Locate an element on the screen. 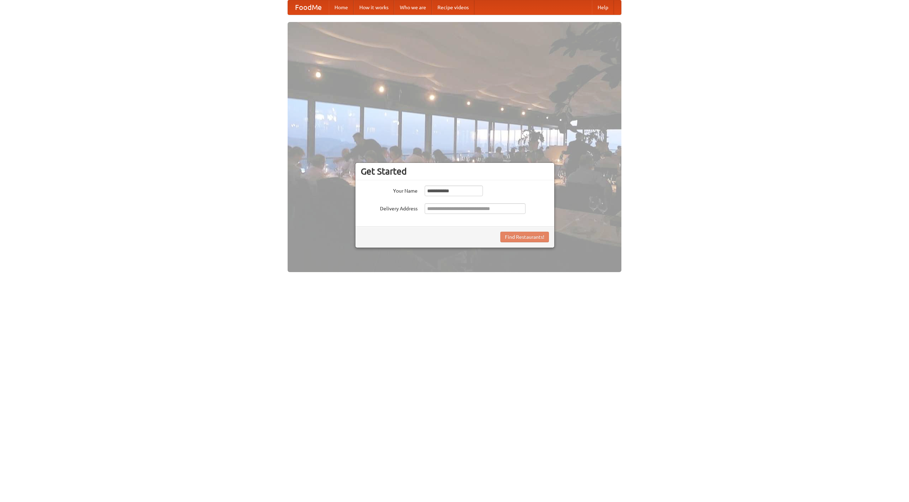 The image size is (909, 502). label: Delivery Address is located at coordinates (389, 208).